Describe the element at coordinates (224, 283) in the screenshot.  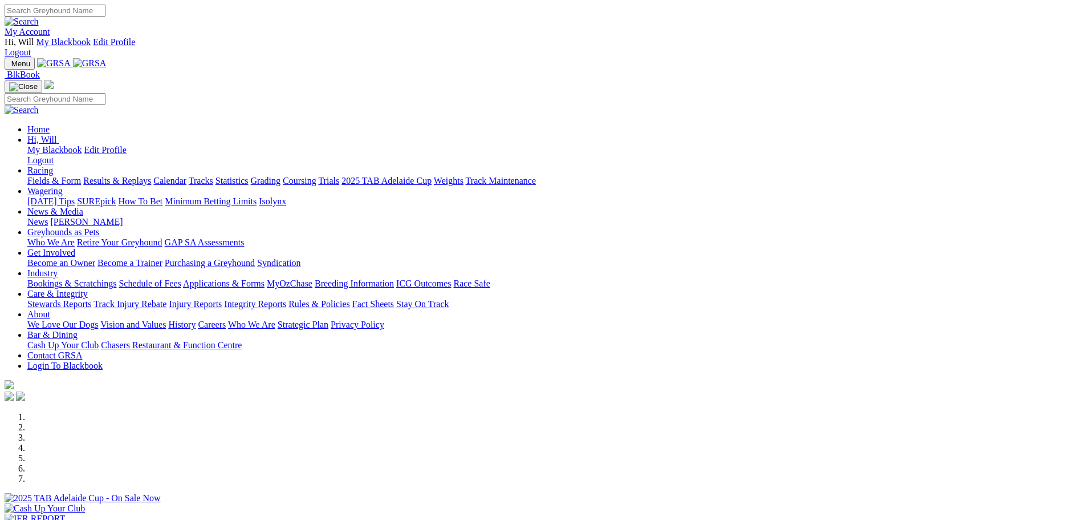
I see `a: Applications & Forms` at that location.